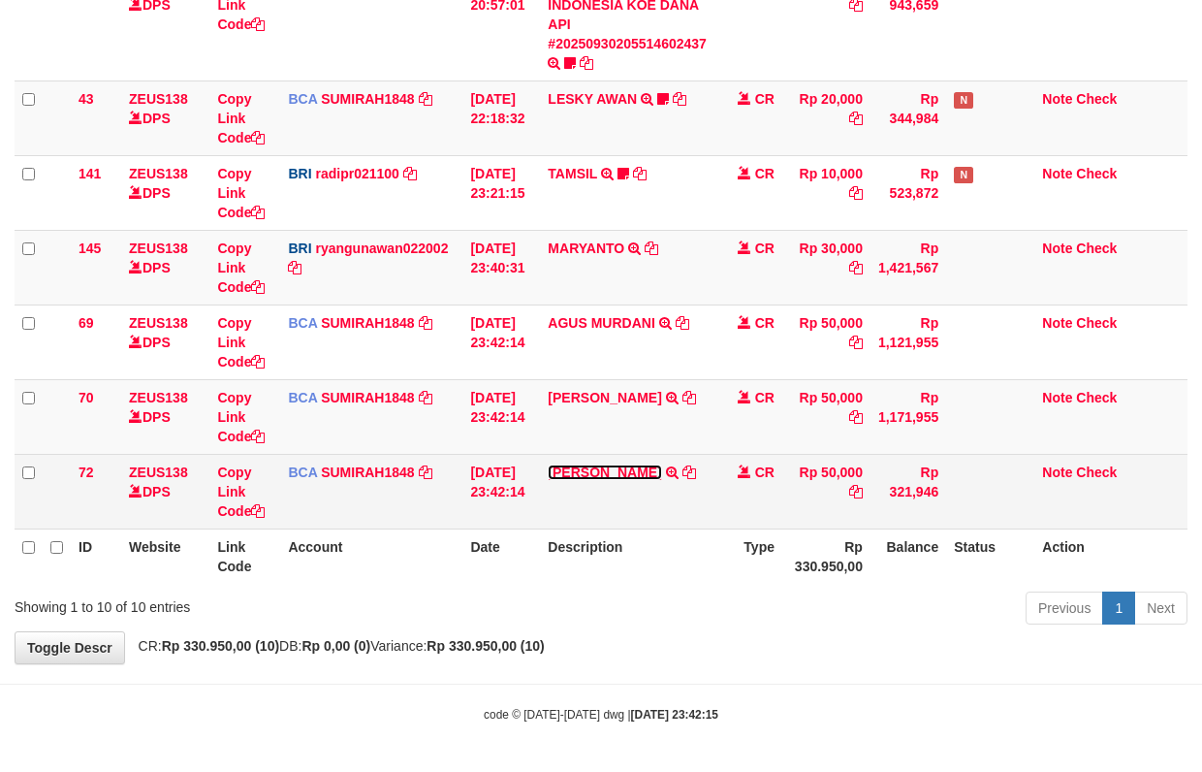 This screenshot has width=1202, height=772. What do you see at coordinates (165, 556) in the screenshot?
I see `th: Website` at bounding box center [165, 556].